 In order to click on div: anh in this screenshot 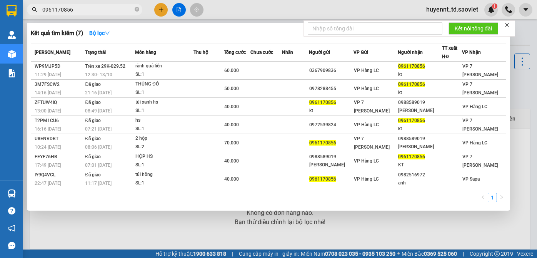, I will do `click(420, 183)`.